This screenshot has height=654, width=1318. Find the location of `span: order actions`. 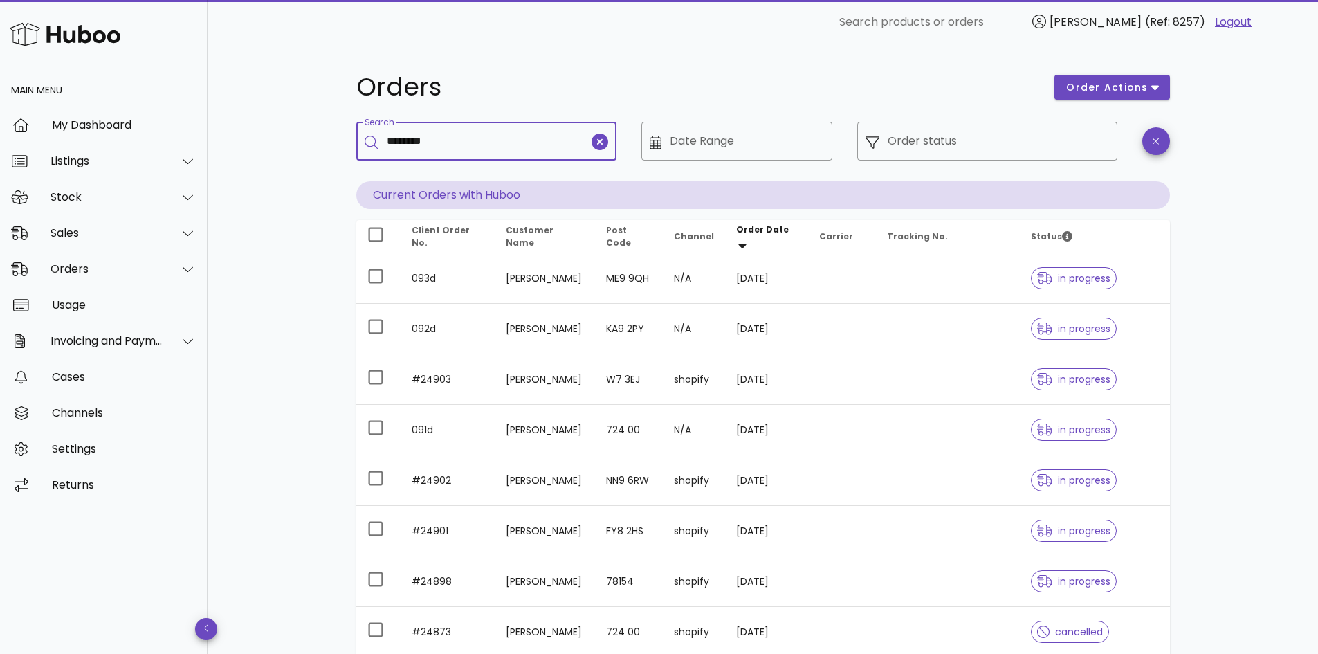

span: order actions is located at coordinates (1107, 87).